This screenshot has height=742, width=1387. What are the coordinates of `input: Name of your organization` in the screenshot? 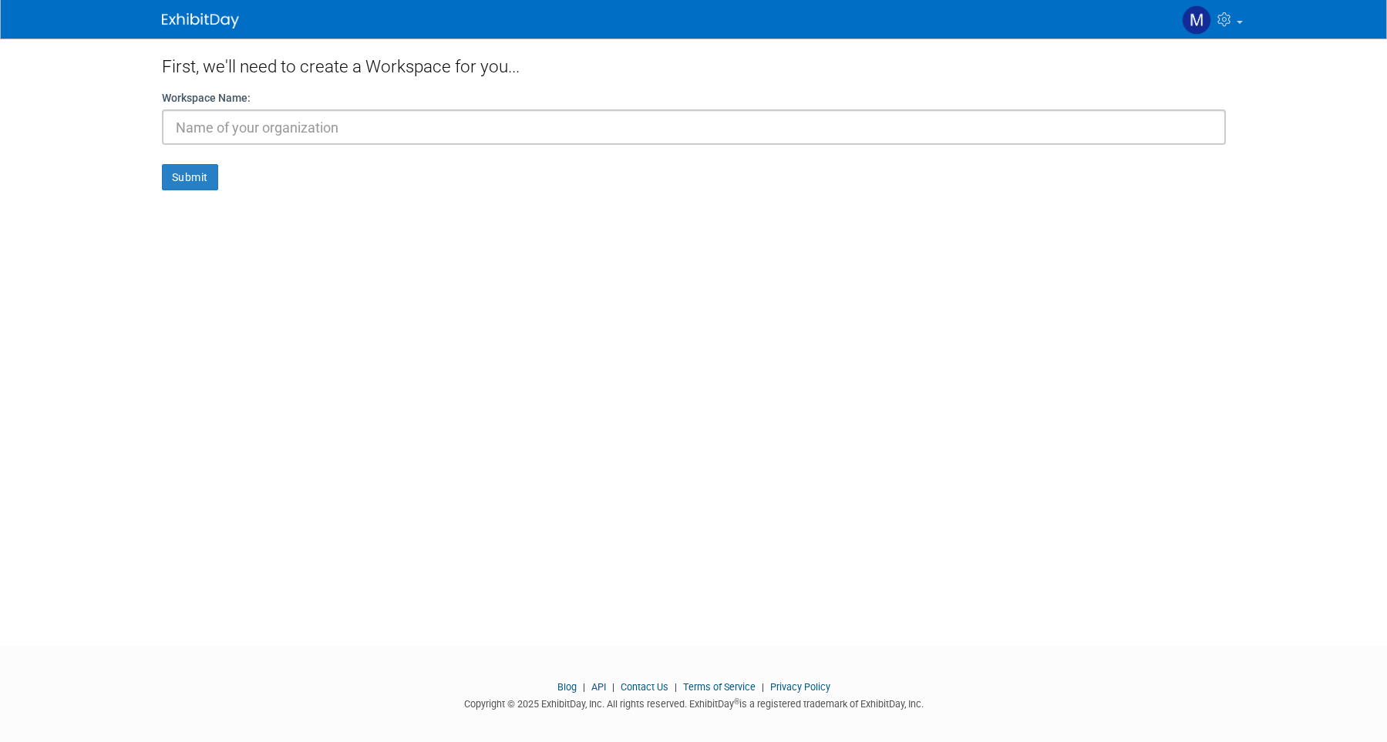 It's located at (694, 127).